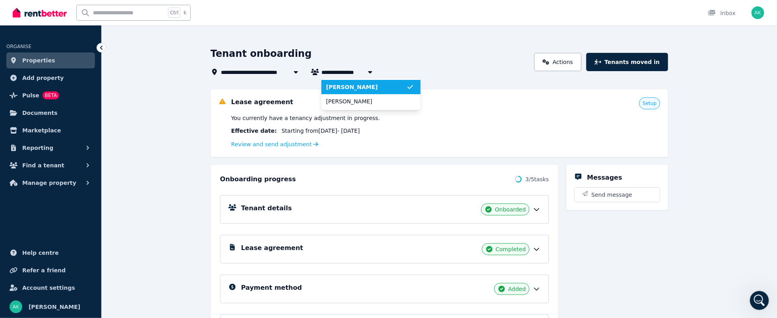 This screenshot has width=777, height=318. What do you see at coordinates (44, 270) in the screenshot?
I see `span: Refer a friend` at bounding box center [44, 270].